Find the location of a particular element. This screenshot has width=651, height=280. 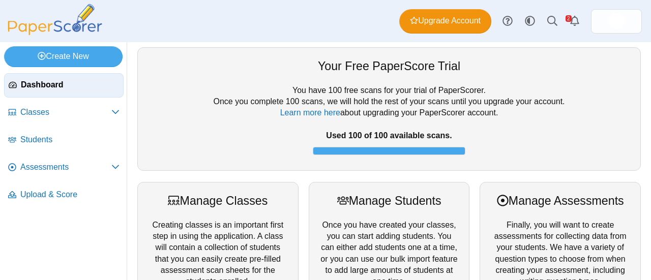

span: Students is located at coordinates (70, 140).